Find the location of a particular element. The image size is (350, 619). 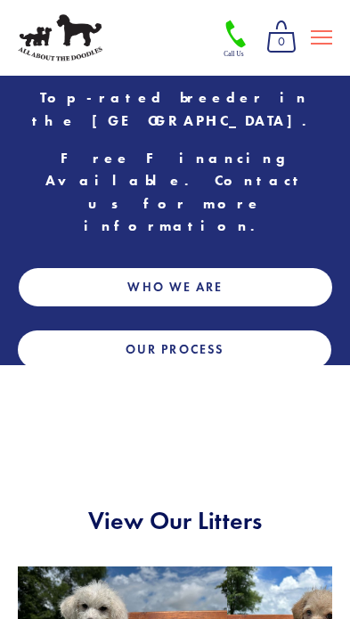

a: Our Process is located at coordinates (175, 349).